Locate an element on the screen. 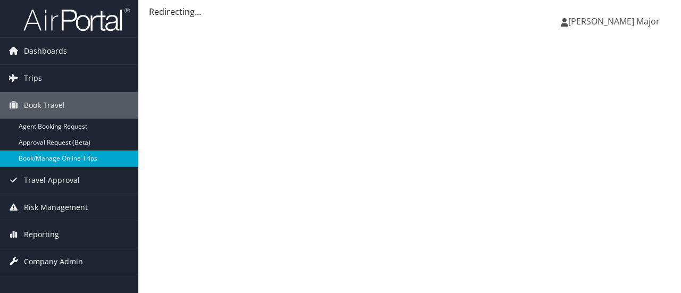  span: Book Travel is located at coordinates (44, 105).